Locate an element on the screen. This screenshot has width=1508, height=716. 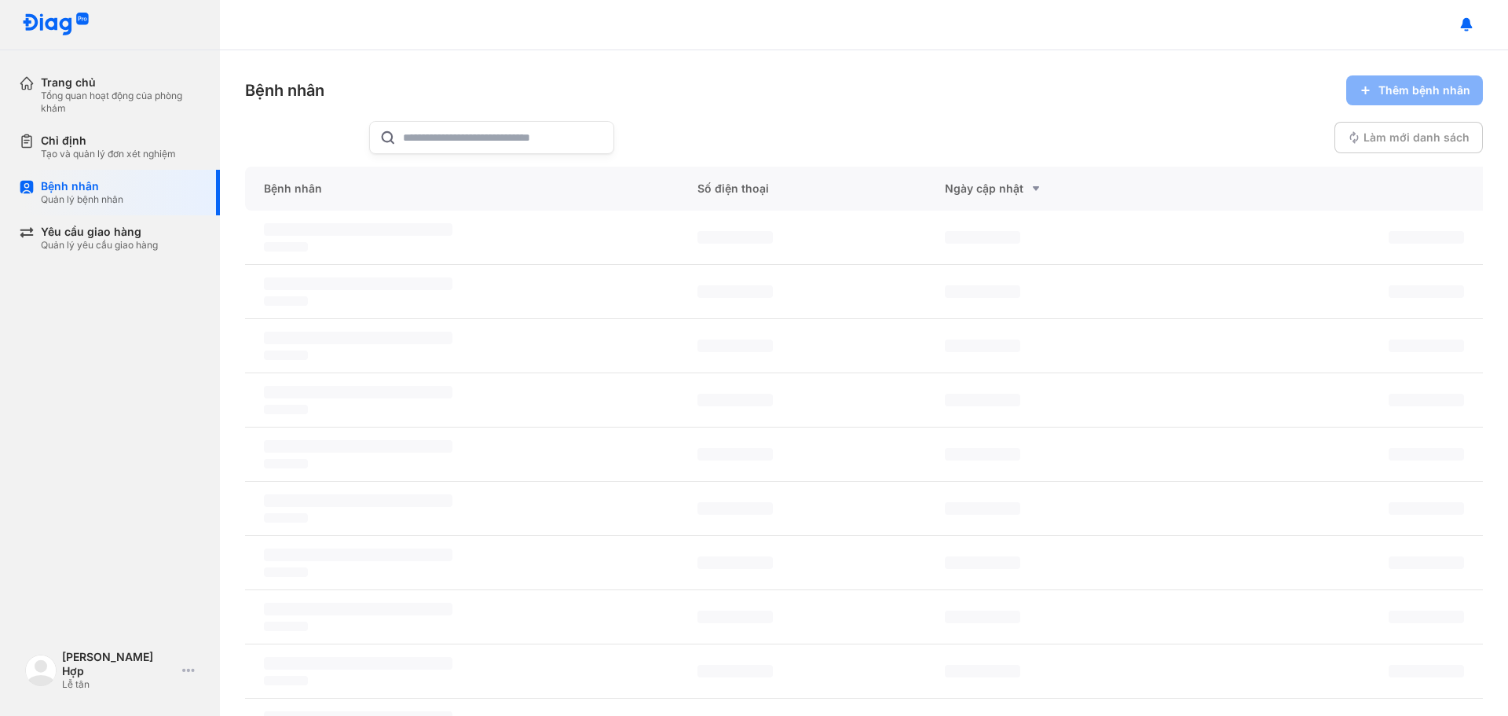
span: Thêm bệnh nhân is located at coordinates (1424, 90).